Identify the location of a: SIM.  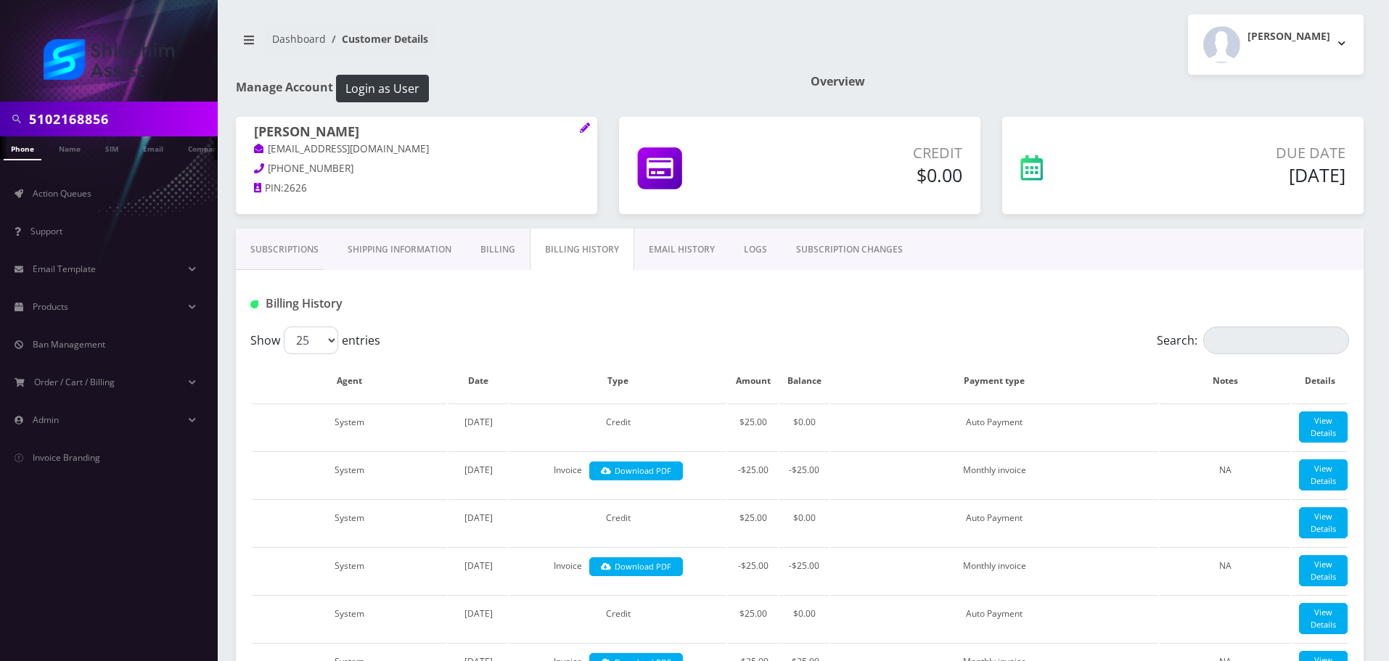
(112, 147).